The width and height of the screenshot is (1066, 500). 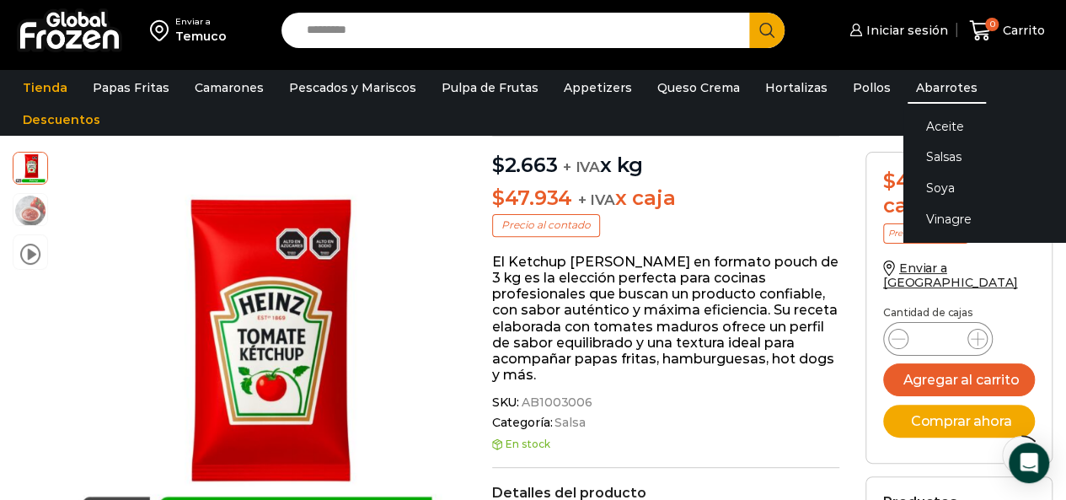 What do you see at coordinates (666, 198) in the screenshot?
I see `p: x caja` at bounding box center [666, 198].